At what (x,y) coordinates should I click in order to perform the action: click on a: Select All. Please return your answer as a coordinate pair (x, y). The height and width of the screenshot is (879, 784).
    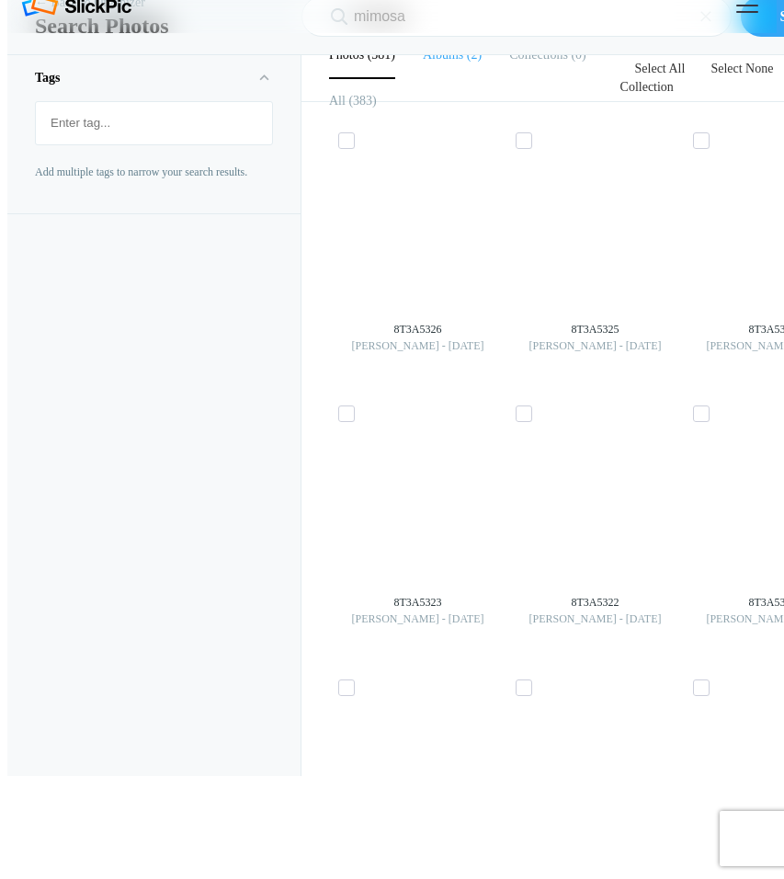
    Looking at the image, I should click on (660, 68).